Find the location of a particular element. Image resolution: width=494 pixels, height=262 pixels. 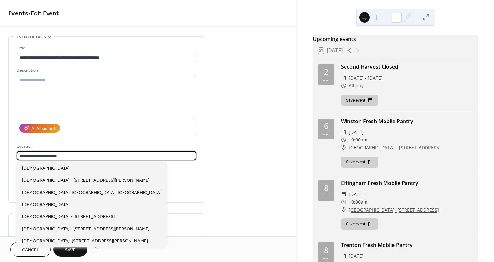

div: Trenton Fresh Mobile Pantry is located at coordinates (407, 245).